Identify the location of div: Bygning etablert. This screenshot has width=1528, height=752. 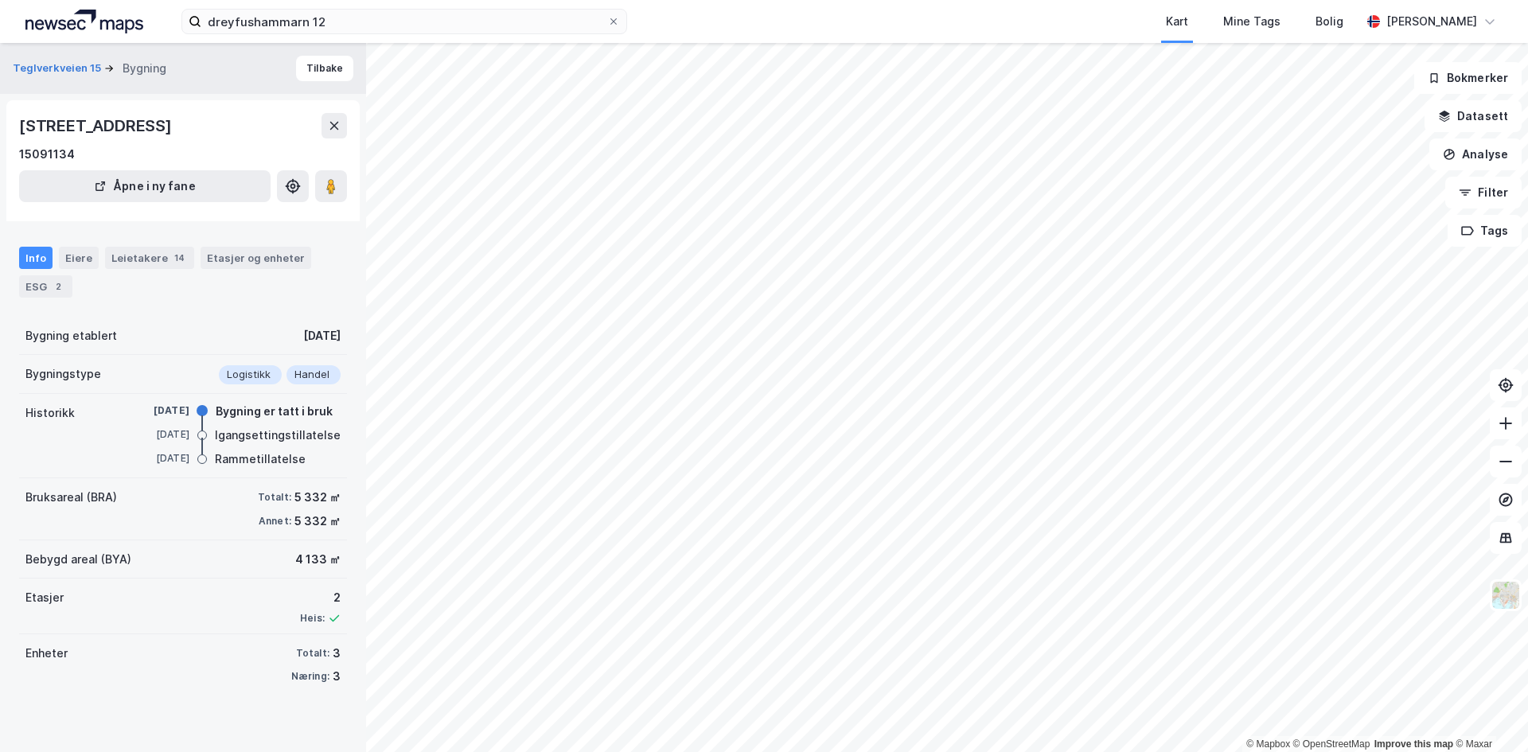
(71, 336).